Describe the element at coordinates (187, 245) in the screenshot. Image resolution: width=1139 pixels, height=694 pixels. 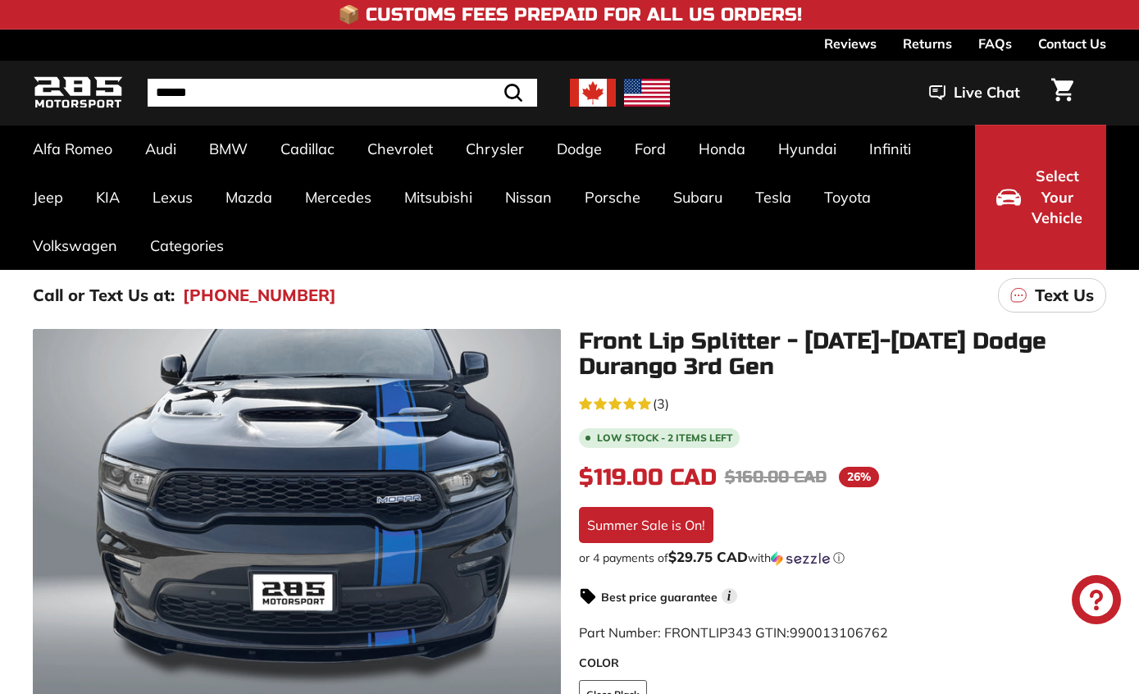
I see `a: Categories` at that location.